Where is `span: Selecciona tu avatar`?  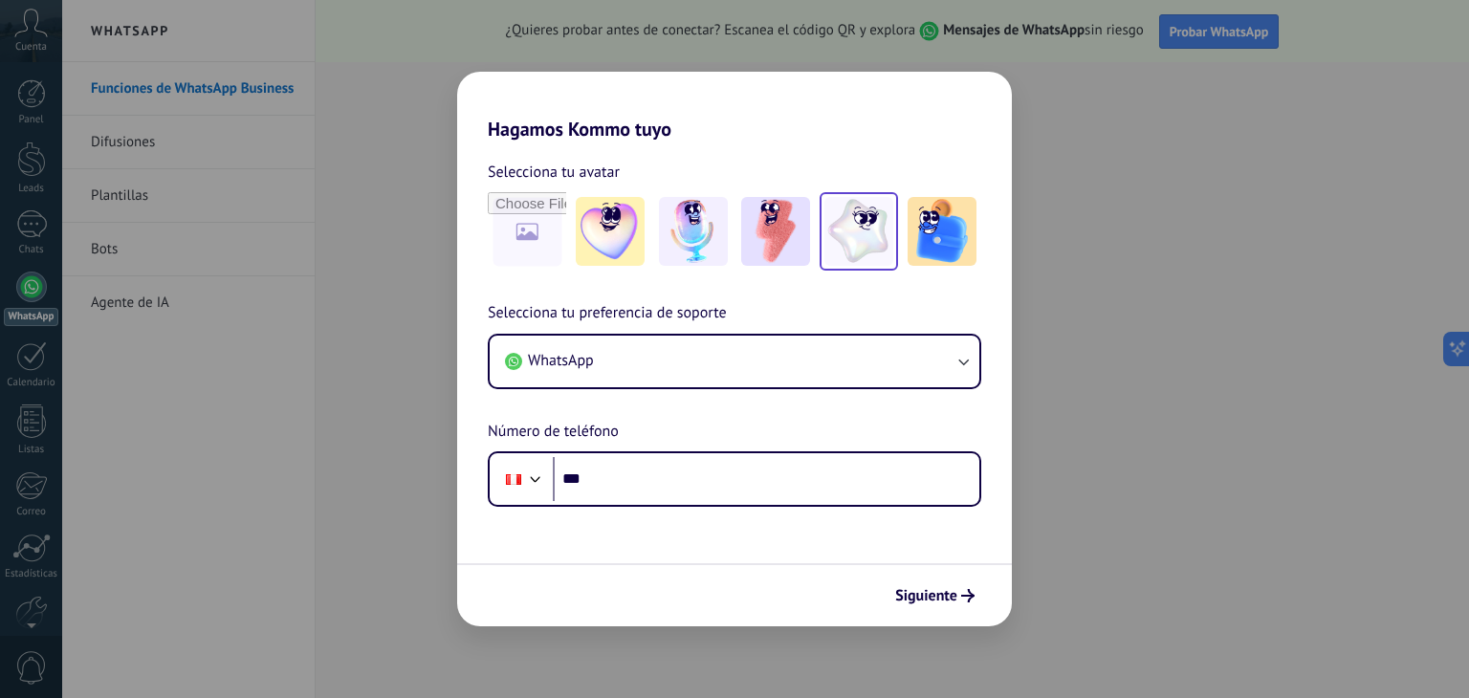 span: Selecciona tu avatar is located at coordinates (554, 172).